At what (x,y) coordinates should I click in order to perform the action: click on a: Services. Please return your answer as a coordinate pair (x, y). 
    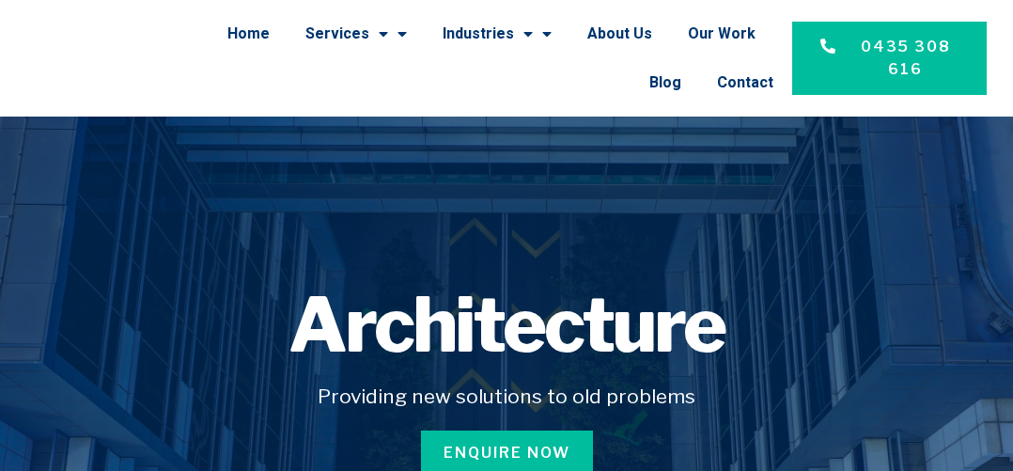
    Looking at the image, I should click on (356, 34).